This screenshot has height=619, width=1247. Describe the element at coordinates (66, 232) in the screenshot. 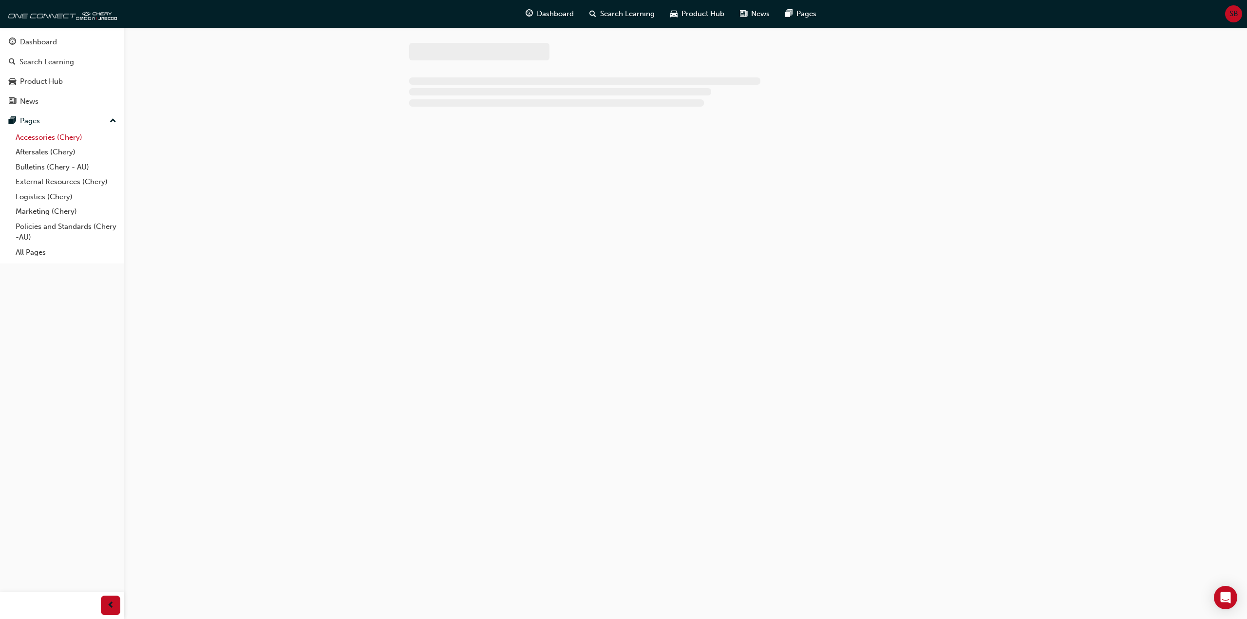

I see `a: Policies and Standards (Chery -AU)` at that location.